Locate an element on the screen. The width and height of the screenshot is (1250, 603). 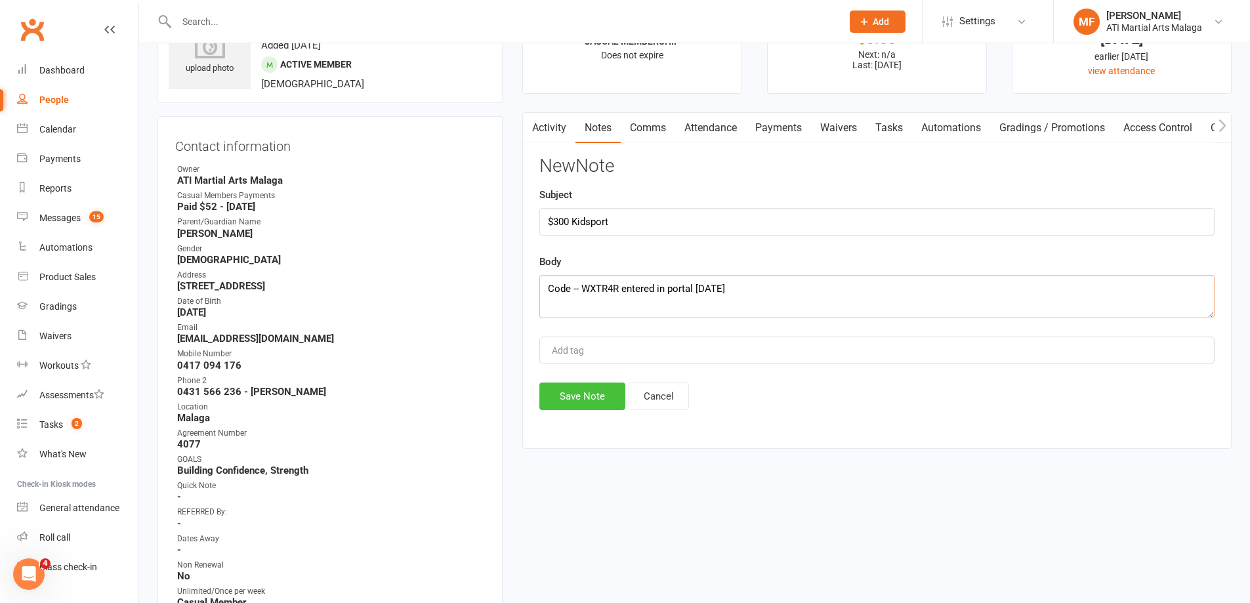
div: Calendar is located at coordinates (58, 129).